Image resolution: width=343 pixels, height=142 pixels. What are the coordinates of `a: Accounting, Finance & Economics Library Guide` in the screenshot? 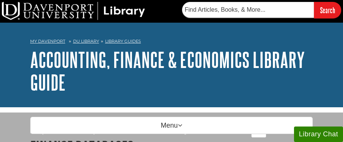 It's located at (167, 71).